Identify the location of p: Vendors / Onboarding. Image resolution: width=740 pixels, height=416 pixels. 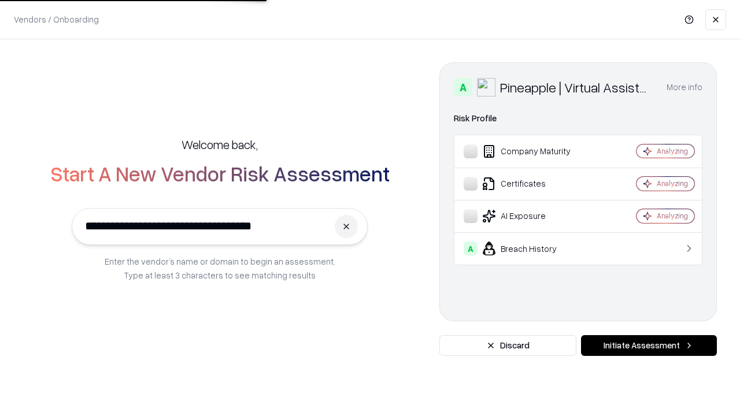
(56, 19).